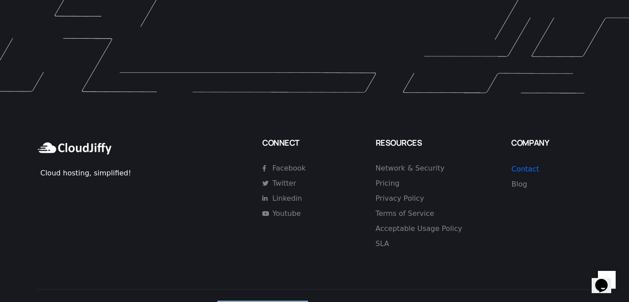 This screenshot has width=629, height=302. What do you see at coordinates (435, 229) in the screenshot?
I see `a: Acceptable Usage Policy` at bounding box center [435, 229].